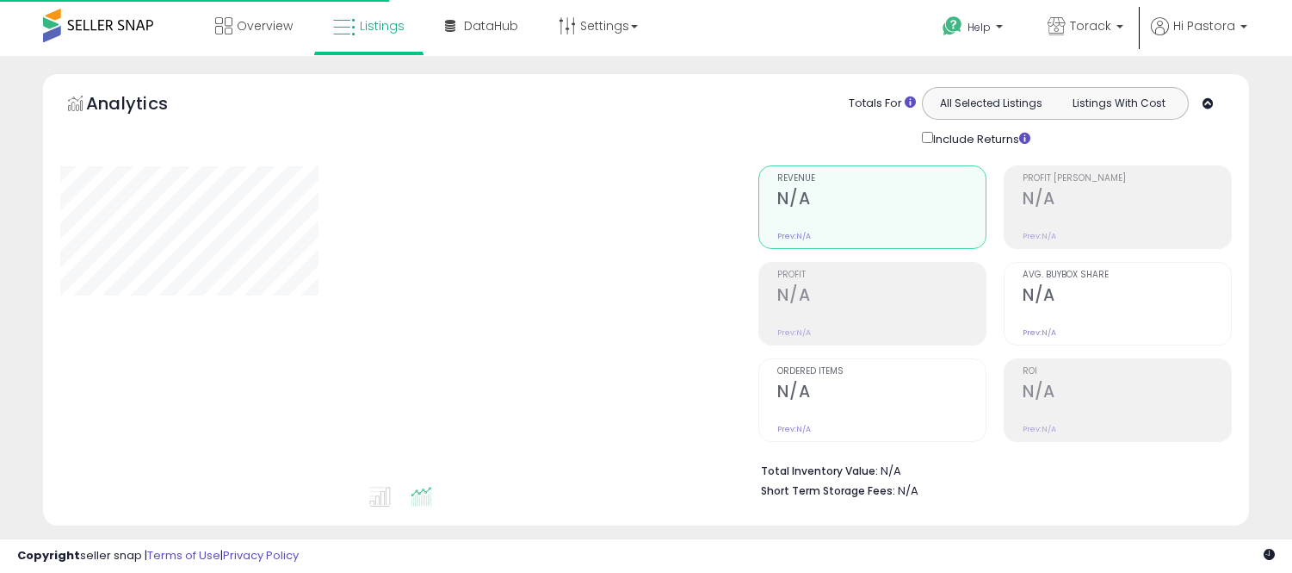 The height and width of the screenshot is (573, 1292). Describe the element at coordinates (158, 555) in the screenshot. I see `div: seller snap | |` at that location.